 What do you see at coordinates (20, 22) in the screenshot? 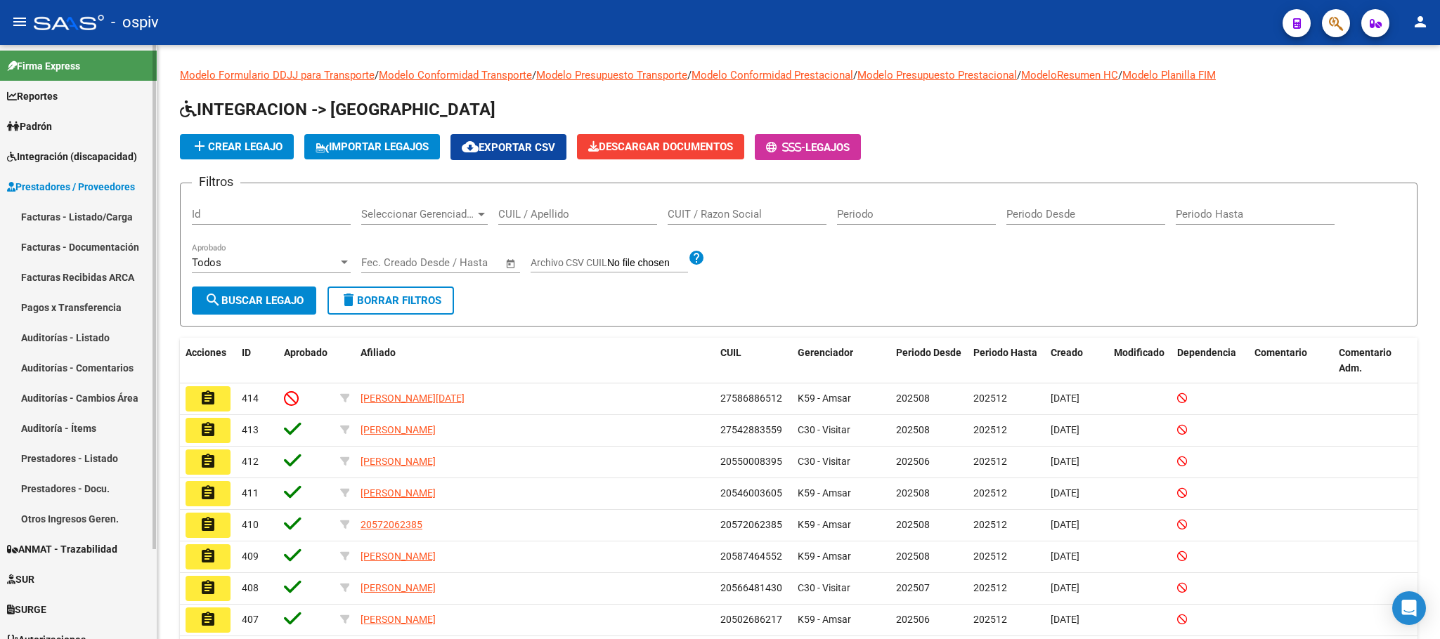
I see `mat-icon: menu` at bounding box center [20, 22].